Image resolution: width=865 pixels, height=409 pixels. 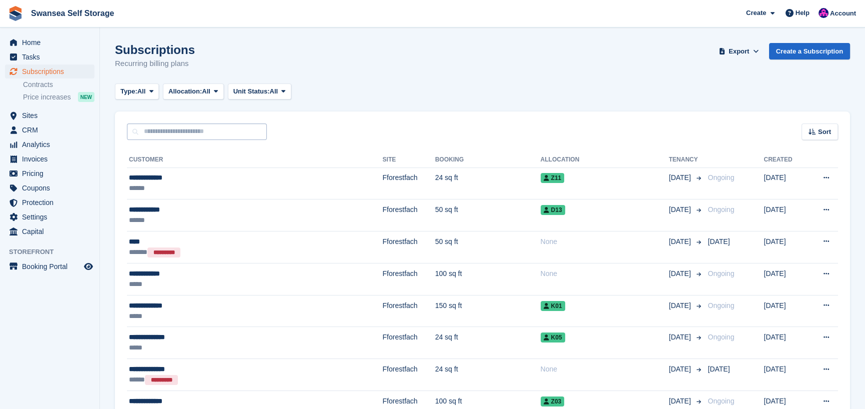 What do you see at coordinates (810, 51) in the screenshot?
I see `a: Create a Subscription` at bounding box center [810, 51].